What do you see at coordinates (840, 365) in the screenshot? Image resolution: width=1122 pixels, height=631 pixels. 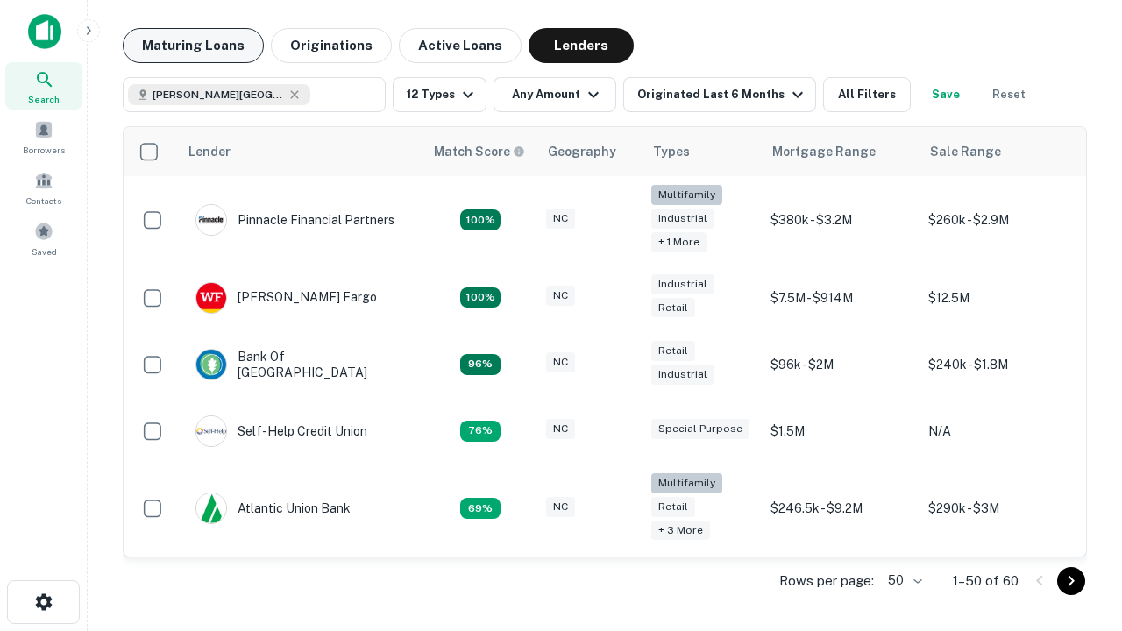 I see `td: $96k - $2M` at bounding box center [840, 365].